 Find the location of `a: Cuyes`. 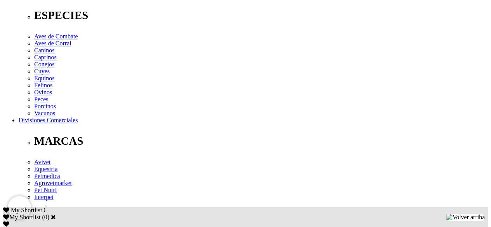

a: Cuyes is located at coordinates (42, 71).